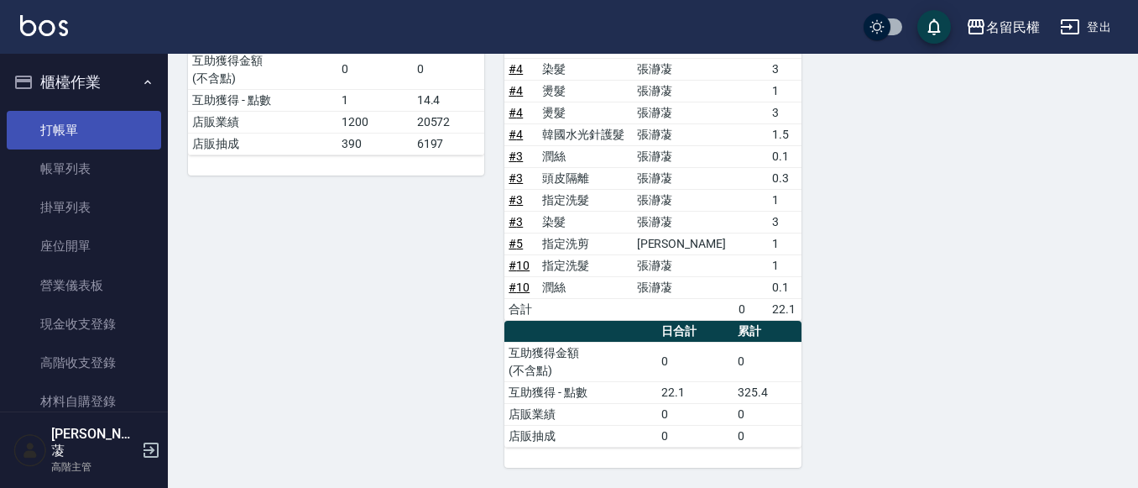  What do you see at coordinates (1085, 27) in the screenshot?
I see `button: 登出` at bounding box center [1085, 27].